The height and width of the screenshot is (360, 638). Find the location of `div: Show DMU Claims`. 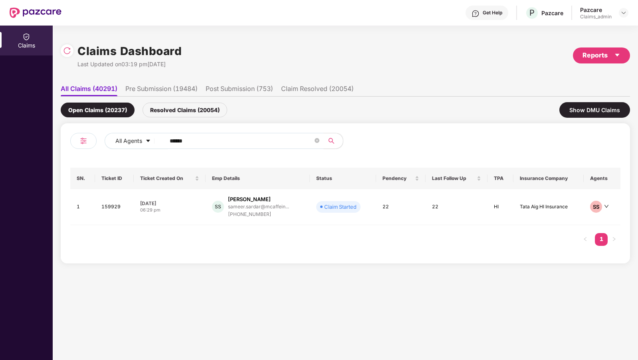

div: Show DMU Claims is located at coordinates (595, 110).